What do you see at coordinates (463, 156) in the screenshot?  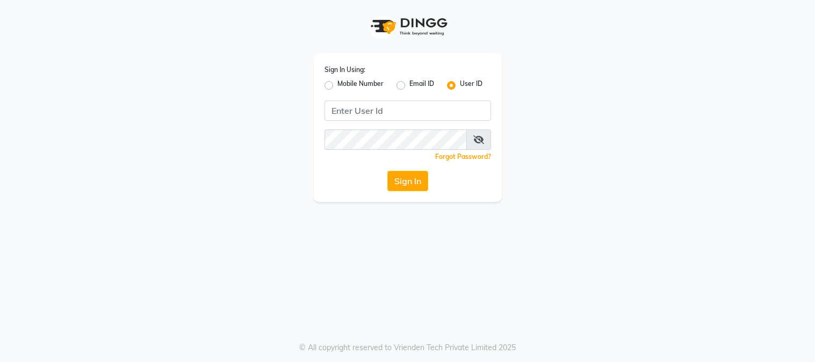 I see `a: Forgot Password?` at bounding box center [463, 156].